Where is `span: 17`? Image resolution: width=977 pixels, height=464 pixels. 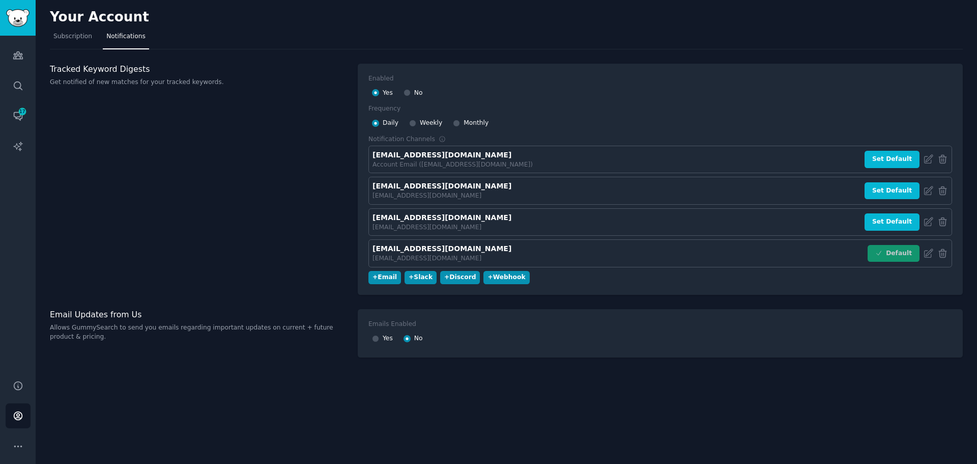
span: 17 is located at coordinates (22, 111).